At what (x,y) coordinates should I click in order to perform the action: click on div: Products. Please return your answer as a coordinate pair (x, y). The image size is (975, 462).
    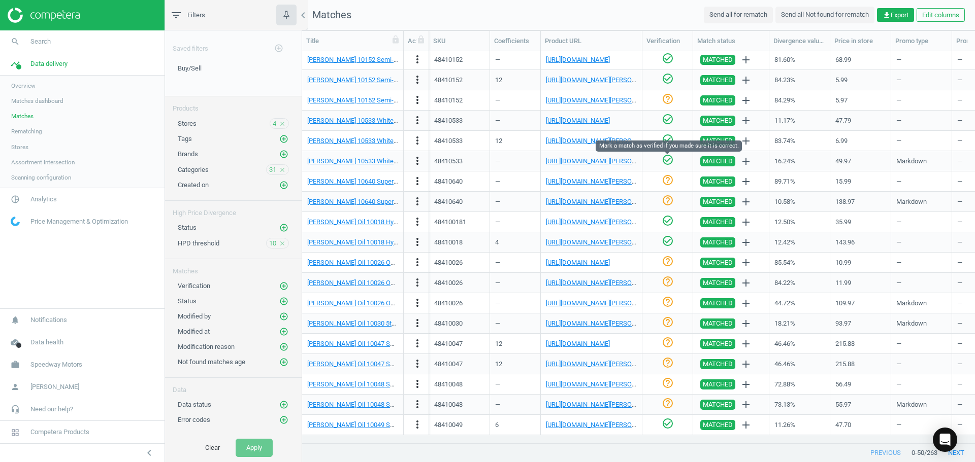
    Looking at the image, I should click on (233, 105).